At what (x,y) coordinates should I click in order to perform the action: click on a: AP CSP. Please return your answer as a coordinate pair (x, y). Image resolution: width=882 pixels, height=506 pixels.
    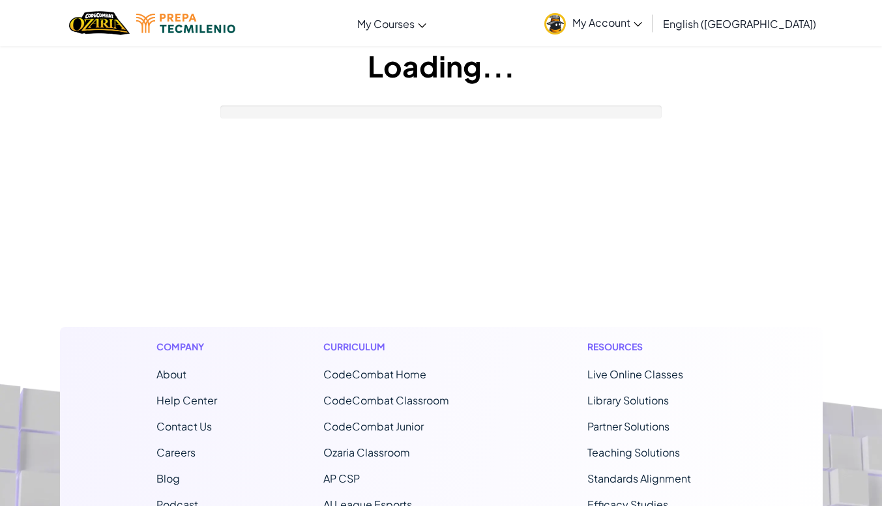
    Looking at the image, I should click on (342, 478).